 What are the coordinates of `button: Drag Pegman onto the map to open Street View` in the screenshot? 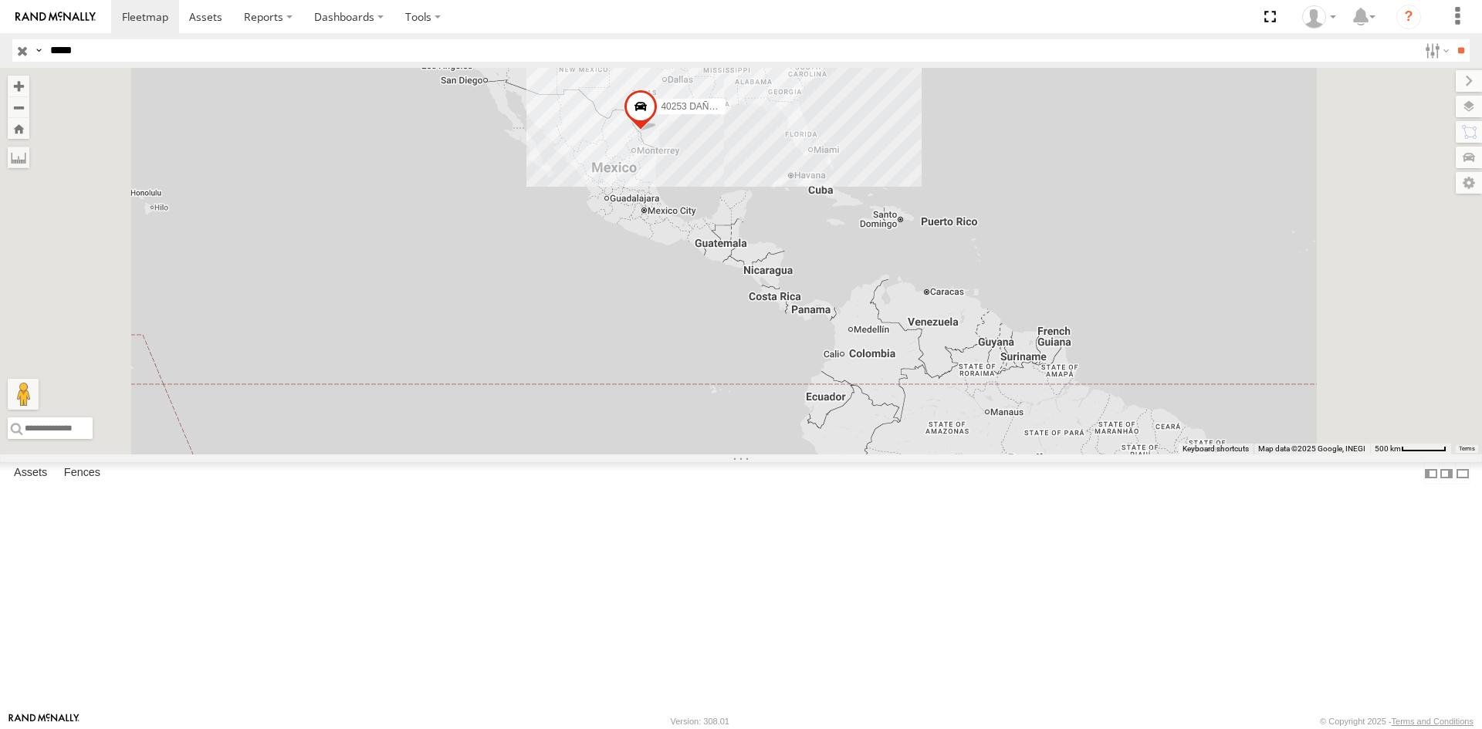 It's located at (23, 394).